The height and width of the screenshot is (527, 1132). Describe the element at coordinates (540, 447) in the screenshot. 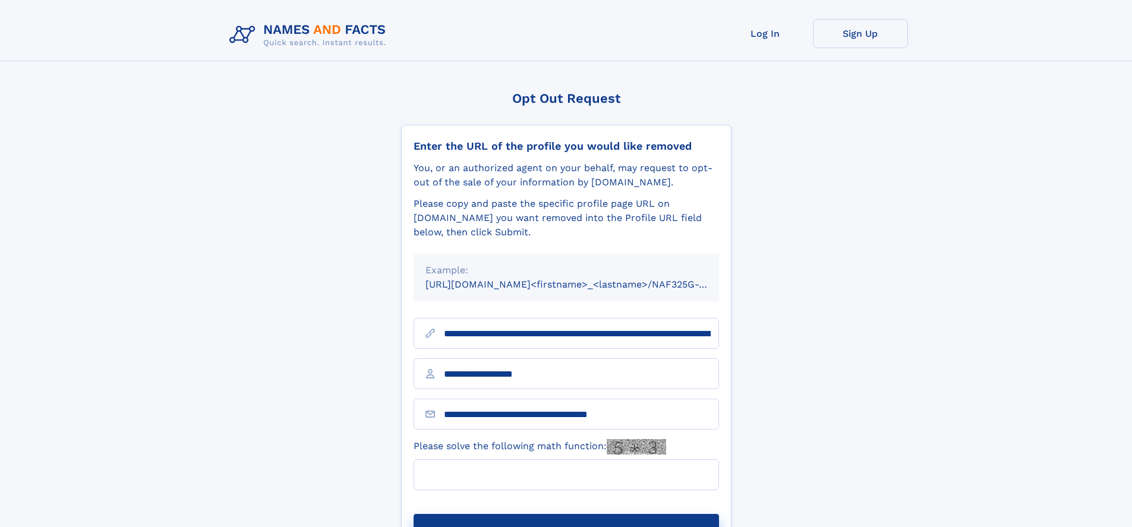

I see `label: Please solve the following math function:` at that location.